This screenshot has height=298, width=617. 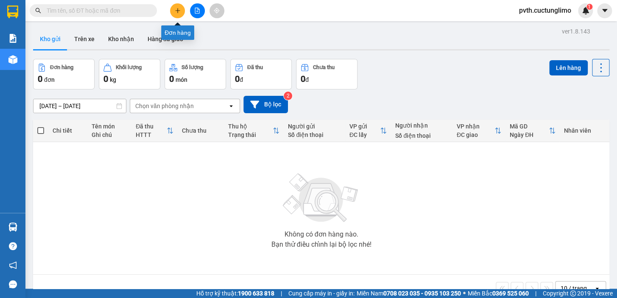 What do you see at coordinates (182, 80) in the screenshot?
I see `span: món` at bounding box center [182, 80].